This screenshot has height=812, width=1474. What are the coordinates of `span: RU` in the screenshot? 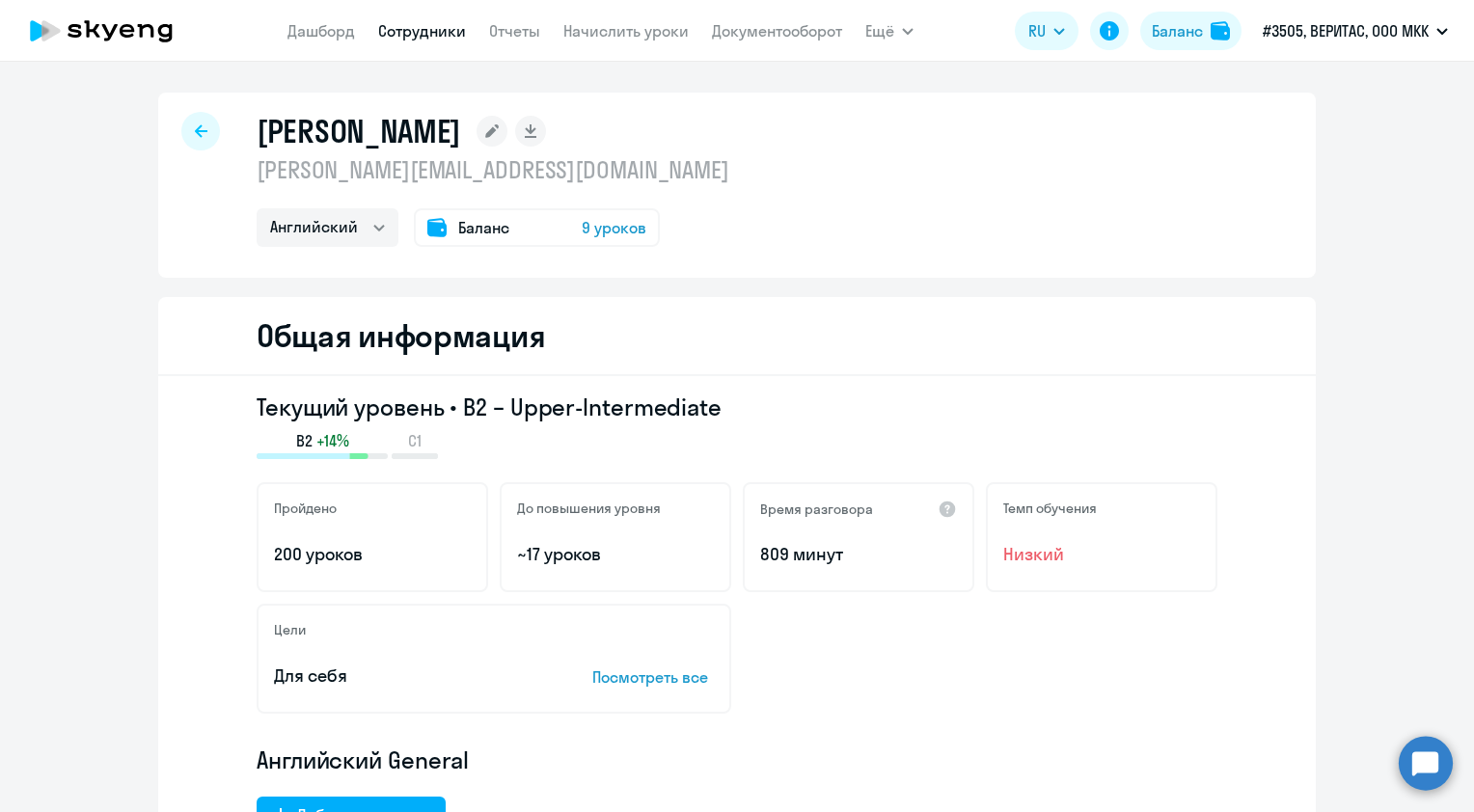 It's located at (1037, 31).